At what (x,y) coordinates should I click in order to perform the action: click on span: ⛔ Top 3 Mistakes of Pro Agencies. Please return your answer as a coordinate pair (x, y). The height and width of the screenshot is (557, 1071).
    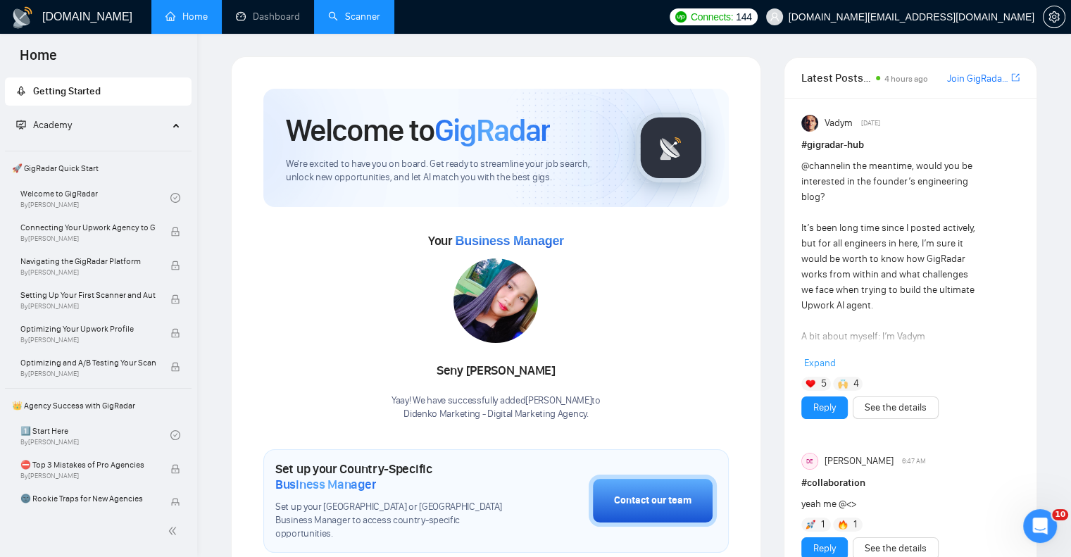
    Looking at the image, I should click on (88, 465).